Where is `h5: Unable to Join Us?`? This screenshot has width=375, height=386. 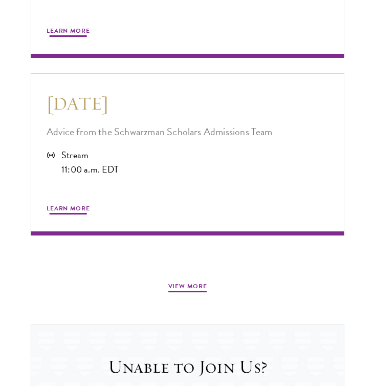
h5: Unable to Join Us? is located at coordinates (187, 367).